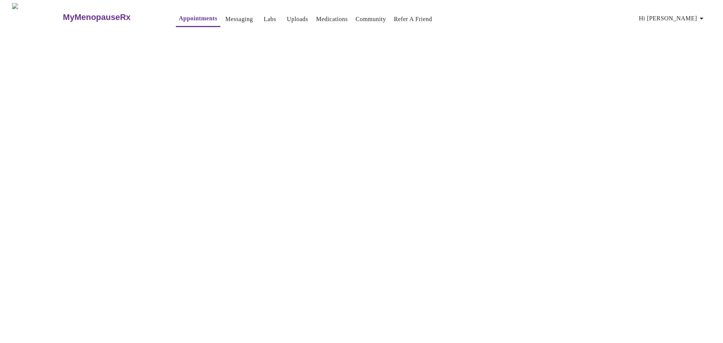 This screenshot has width=723, height=343. I want to click on a: Refer a Friend, so click(413, 19).